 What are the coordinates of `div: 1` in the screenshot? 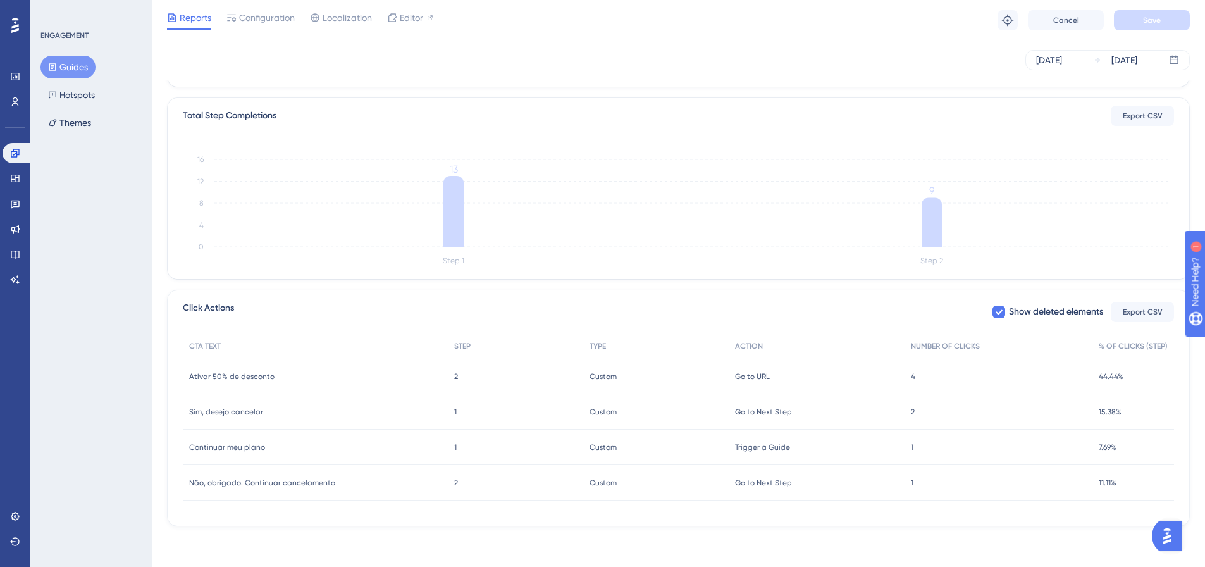 It's located at (90, 11).